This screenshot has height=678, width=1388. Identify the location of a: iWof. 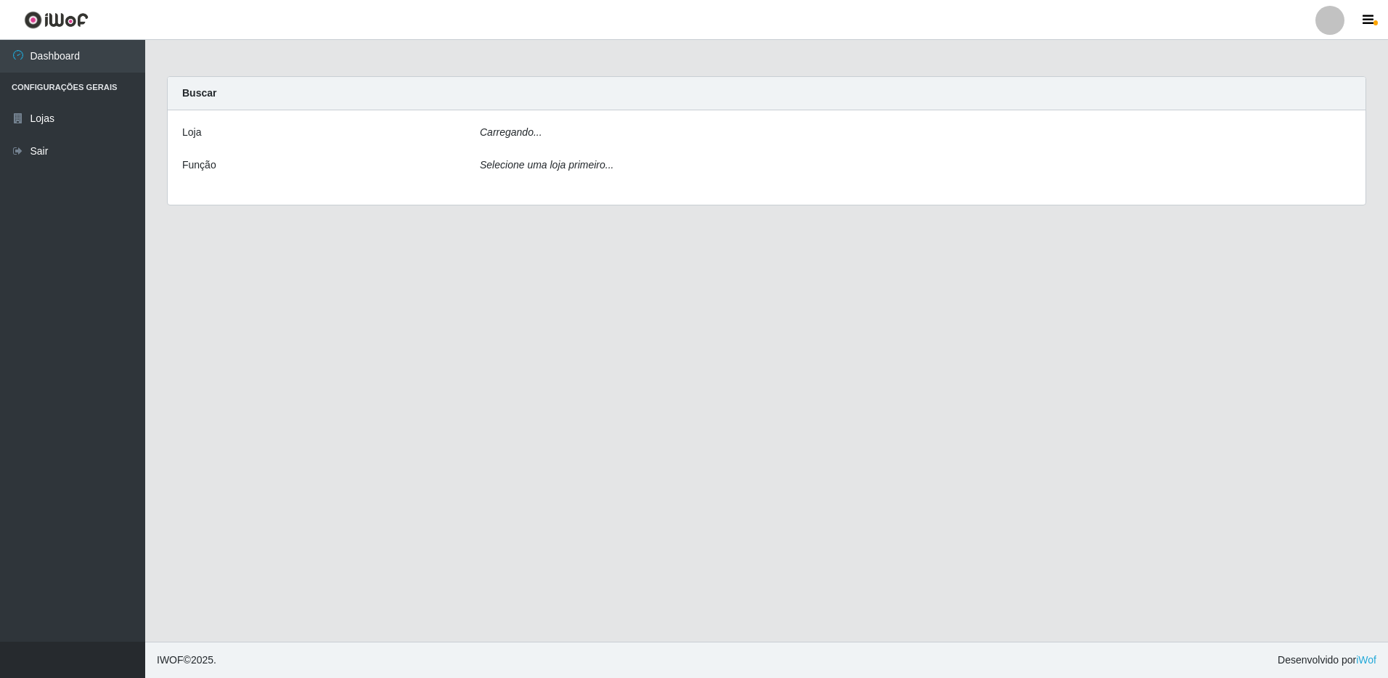
(1366, 660).